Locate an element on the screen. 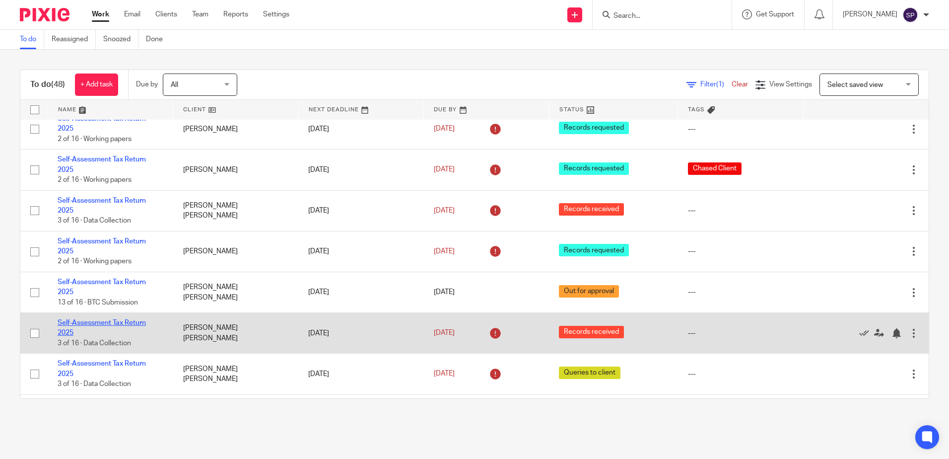 The width and height of the screenshot is (949, 459). span: Filter is located at coordinates (716, 84).